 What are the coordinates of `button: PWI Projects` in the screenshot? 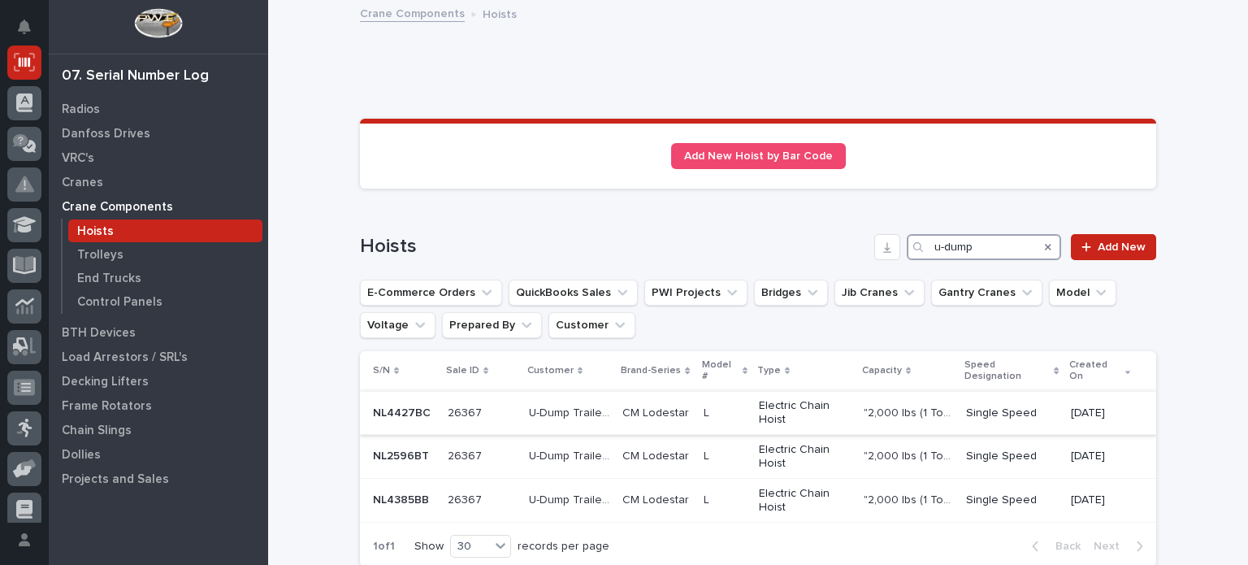 It's located at (696, 293).